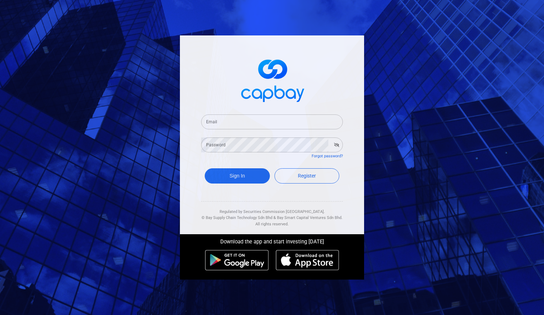 The width and height of the screenshot is (544, 315). Describe the element at coordinates (309, 217) in the screenshot. I see `span: Bay Smart Capital Ventures Sdn Bhd.` at that location.